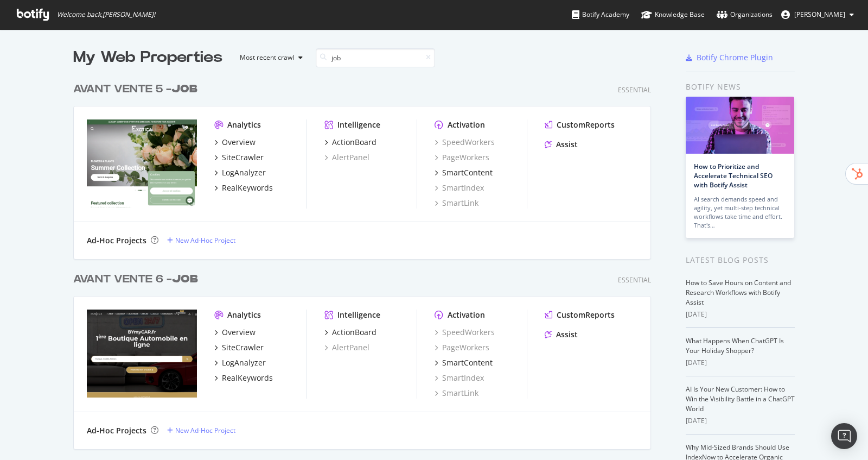 This screenshot has height=460, width=868. Describe the element at coordinates (375, 58) in the screenshot. I see `input: Search` at that location.